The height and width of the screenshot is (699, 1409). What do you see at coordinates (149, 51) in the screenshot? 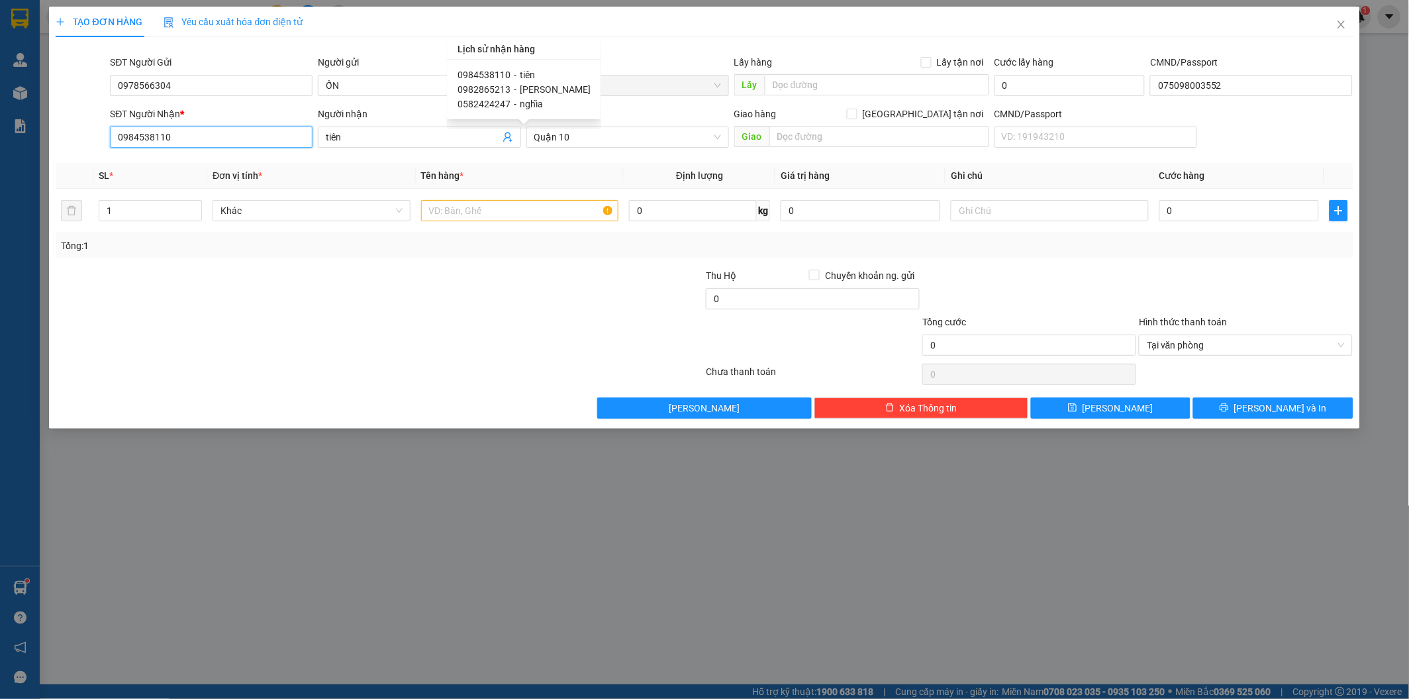
I see `div: SỈN` at bounding box center [149, 51].